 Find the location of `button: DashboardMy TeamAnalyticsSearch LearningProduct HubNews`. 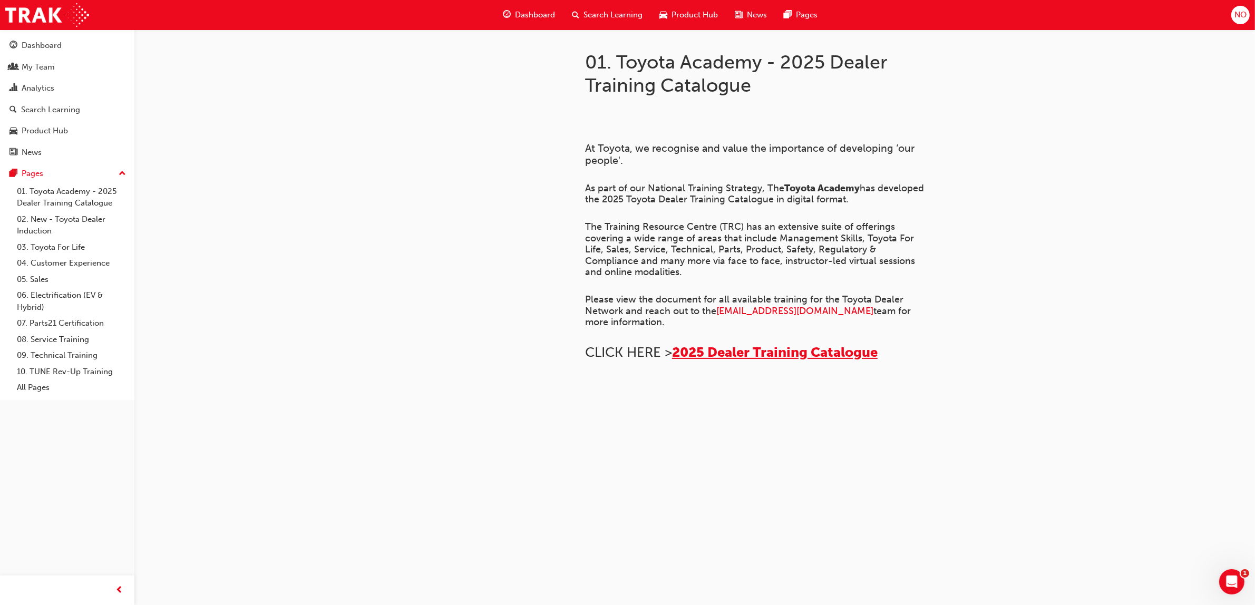

button: DashboardMy TeamAnalyticsSearch LearningProduct HubNews is located at coordinates (67, 99).